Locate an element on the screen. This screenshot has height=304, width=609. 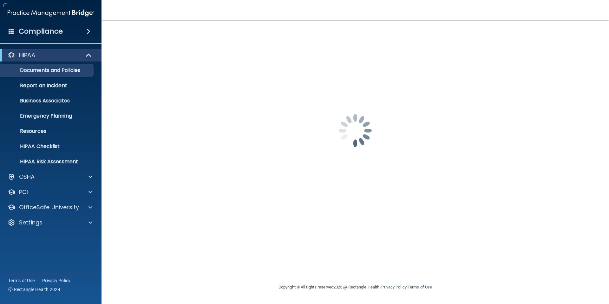
img: spinner.e123f6fc.gif is located at coordinates (355, 131).